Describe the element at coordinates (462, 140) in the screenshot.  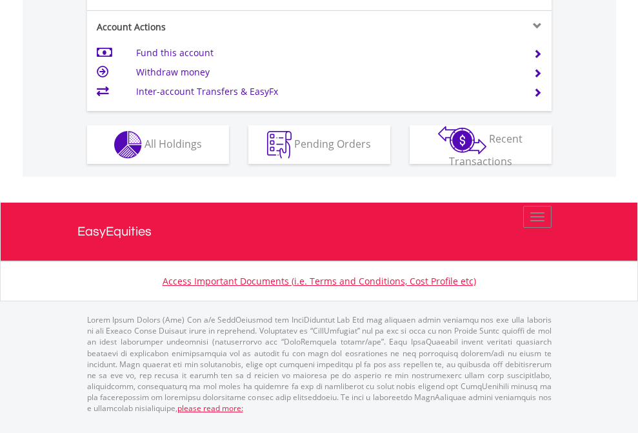
I see `img: transactions-zar-wht.png` at that location.